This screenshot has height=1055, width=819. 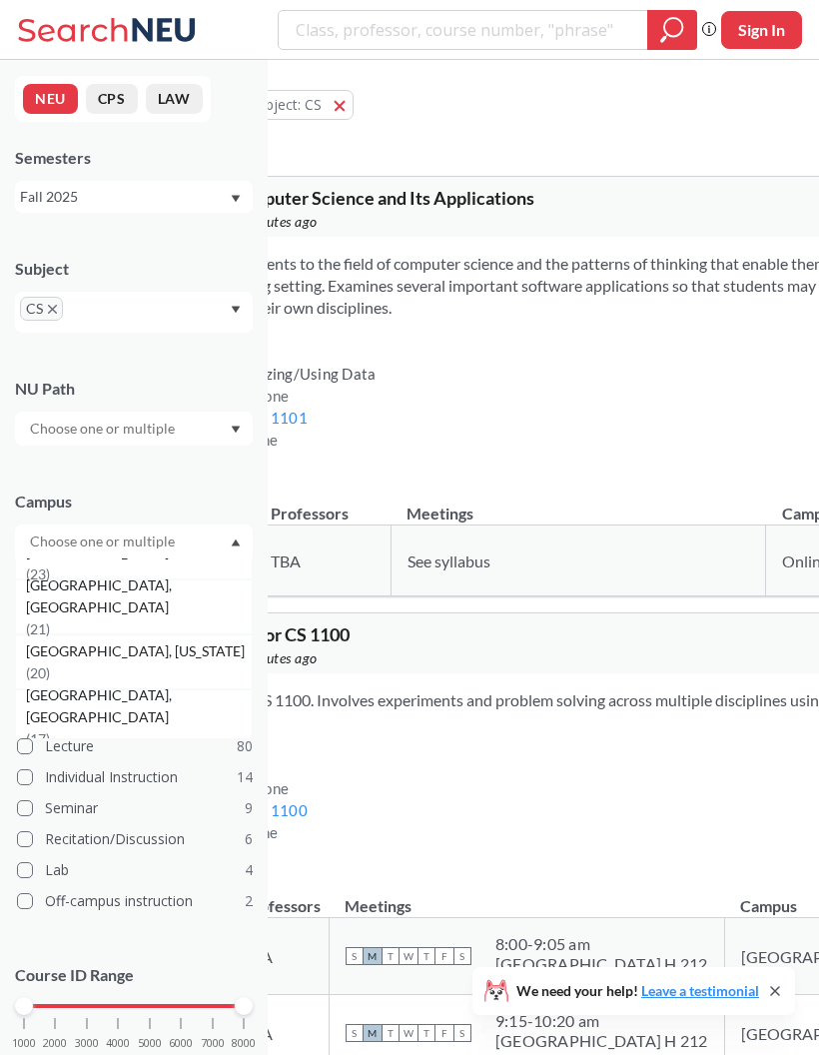 What do you see at coordinates (761, 30) in the screenshot?
I see `button: Sign In` at bounding box center [761, 30].